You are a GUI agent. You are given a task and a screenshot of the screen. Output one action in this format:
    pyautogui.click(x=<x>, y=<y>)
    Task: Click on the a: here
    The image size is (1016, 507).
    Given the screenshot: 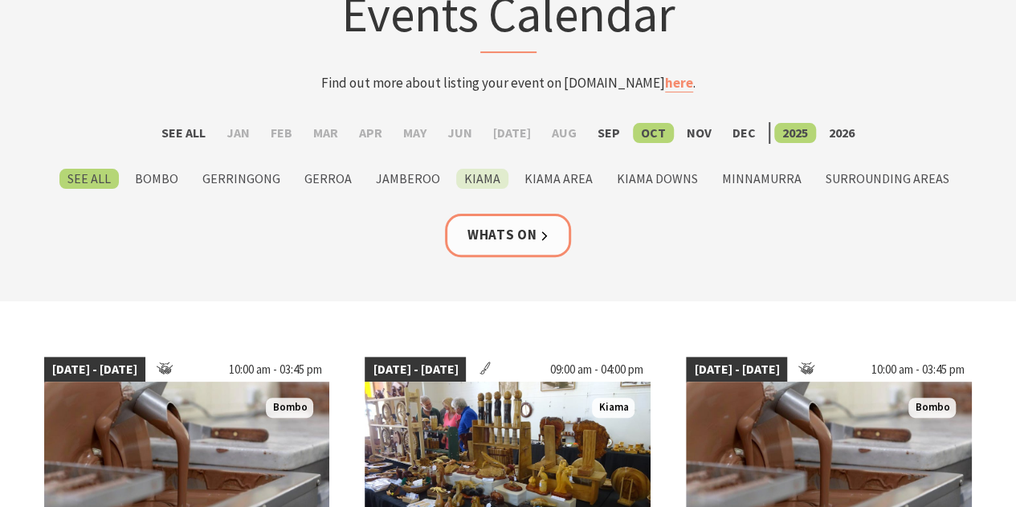 What is the action you would take?
    pyautogui.click(x=679, y=83)
    